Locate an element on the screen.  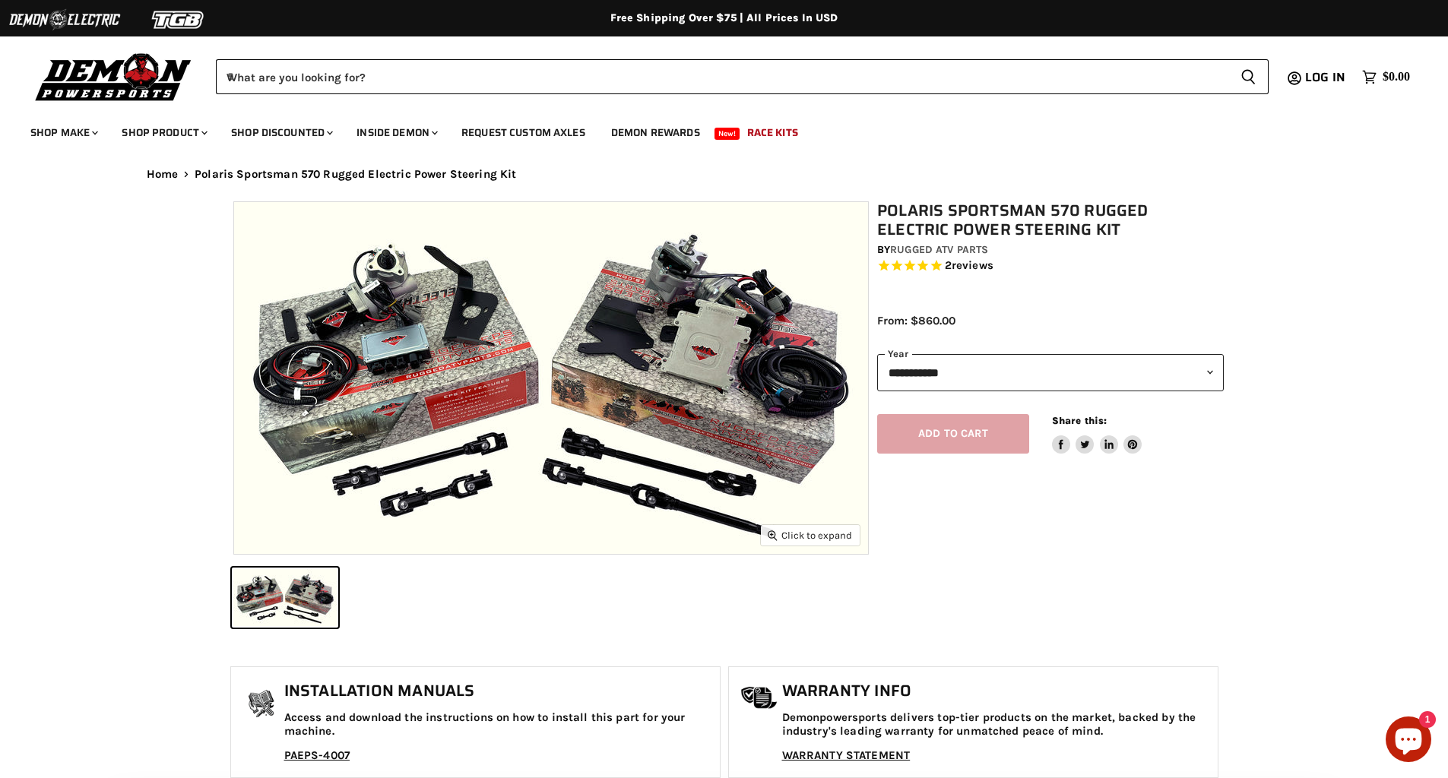
a: $0.00 is located at coordinates (1386, 77).